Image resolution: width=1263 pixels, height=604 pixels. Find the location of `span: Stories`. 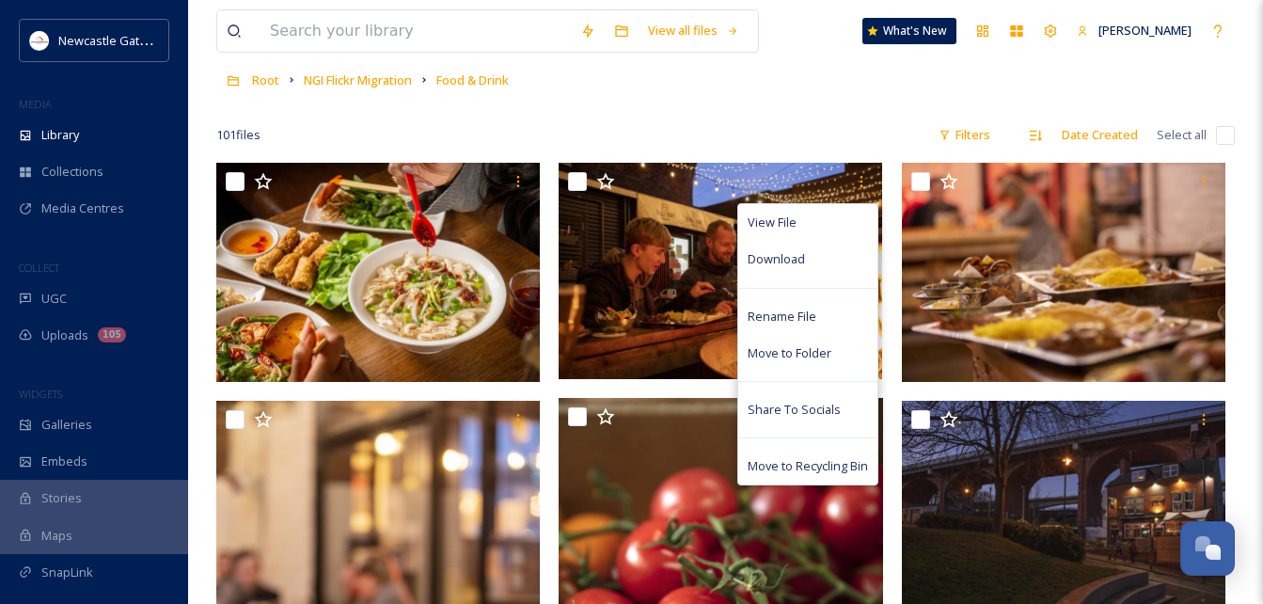

span: Stories is located at coordinates (61, 497).